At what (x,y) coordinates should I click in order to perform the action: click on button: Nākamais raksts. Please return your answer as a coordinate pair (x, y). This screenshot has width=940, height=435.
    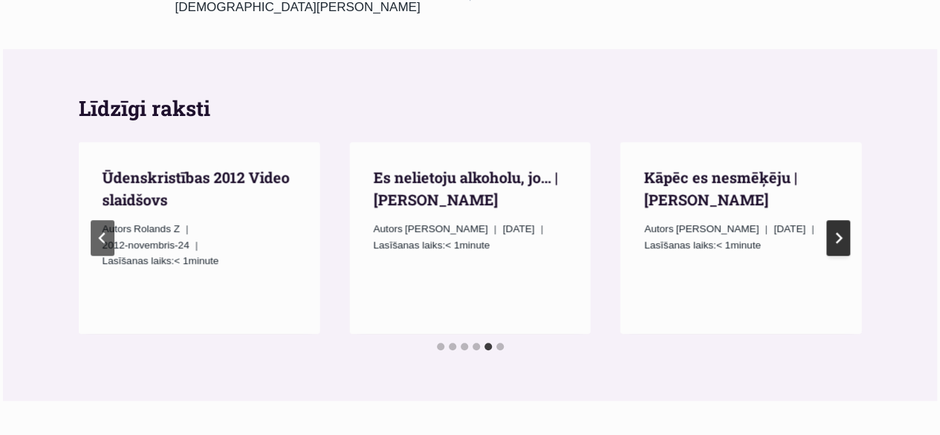
    Looking at the image, I should click on (839, 238).